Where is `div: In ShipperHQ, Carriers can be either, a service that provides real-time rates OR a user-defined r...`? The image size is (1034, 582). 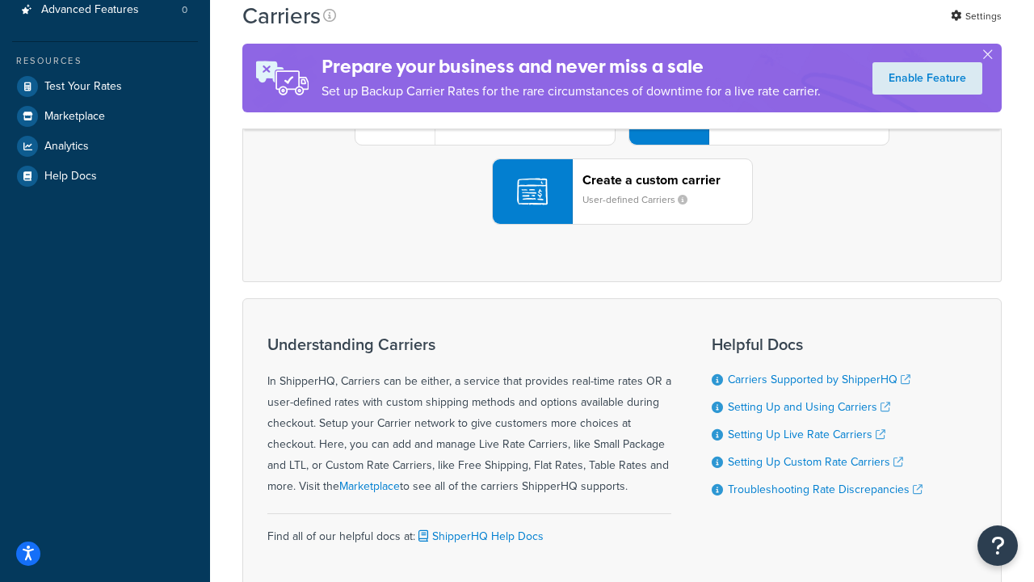
div: In ShipperHQ, Carriers can be either, a service that provides real-time rates OR a user-defined r... is located at coordinates (469, 416).